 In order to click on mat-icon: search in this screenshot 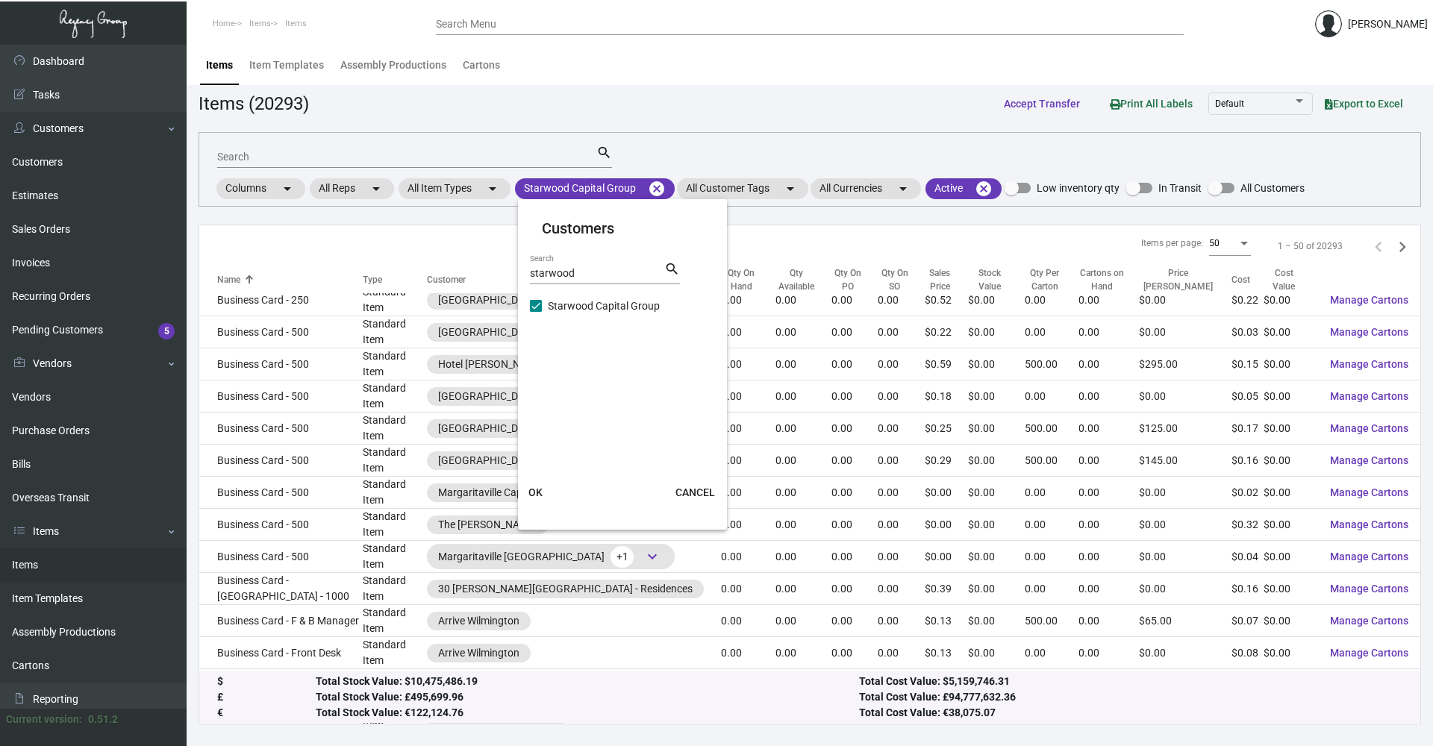, I will do `click(672, 269)`.